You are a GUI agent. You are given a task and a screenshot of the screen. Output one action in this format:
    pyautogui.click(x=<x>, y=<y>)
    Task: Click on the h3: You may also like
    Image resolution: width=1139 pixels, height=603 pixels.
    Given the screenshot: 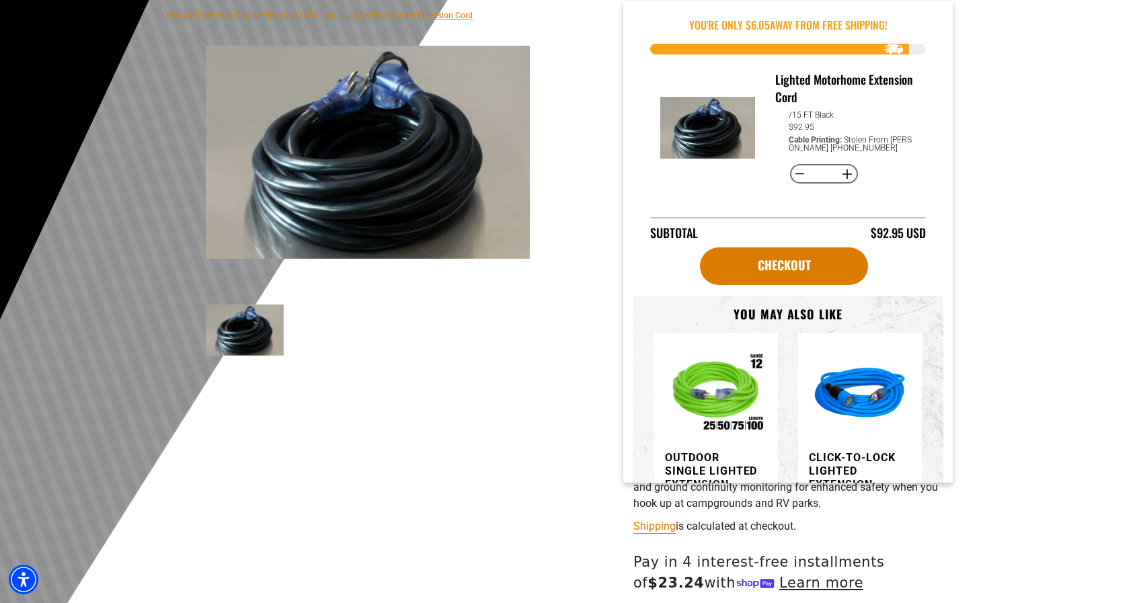 What is the action you would take?
    pyautogui.click(x=788, y=314)
    